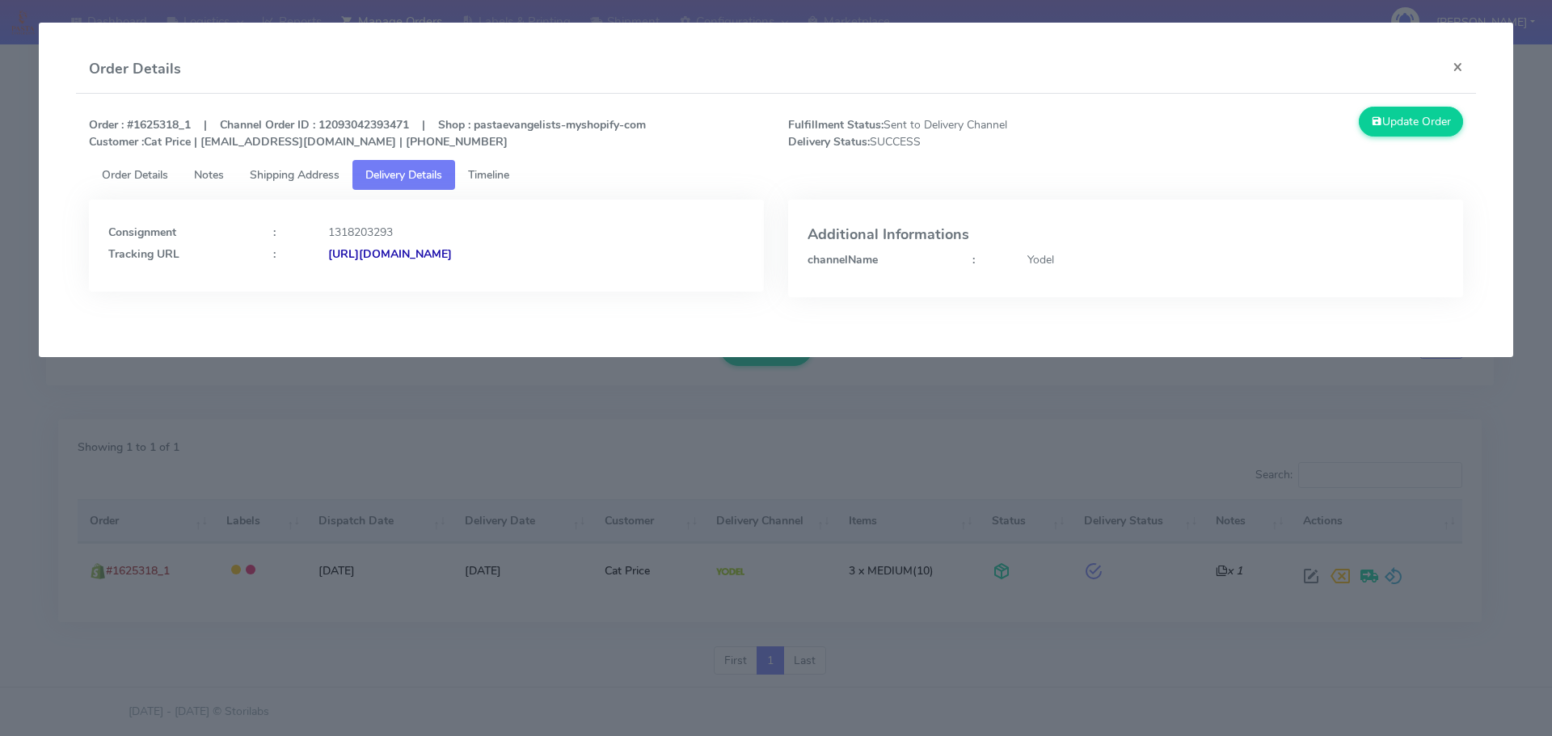  Describe the element at coordinates (135, 69) in the screenshot. I see `h4: Order Details` at that location.